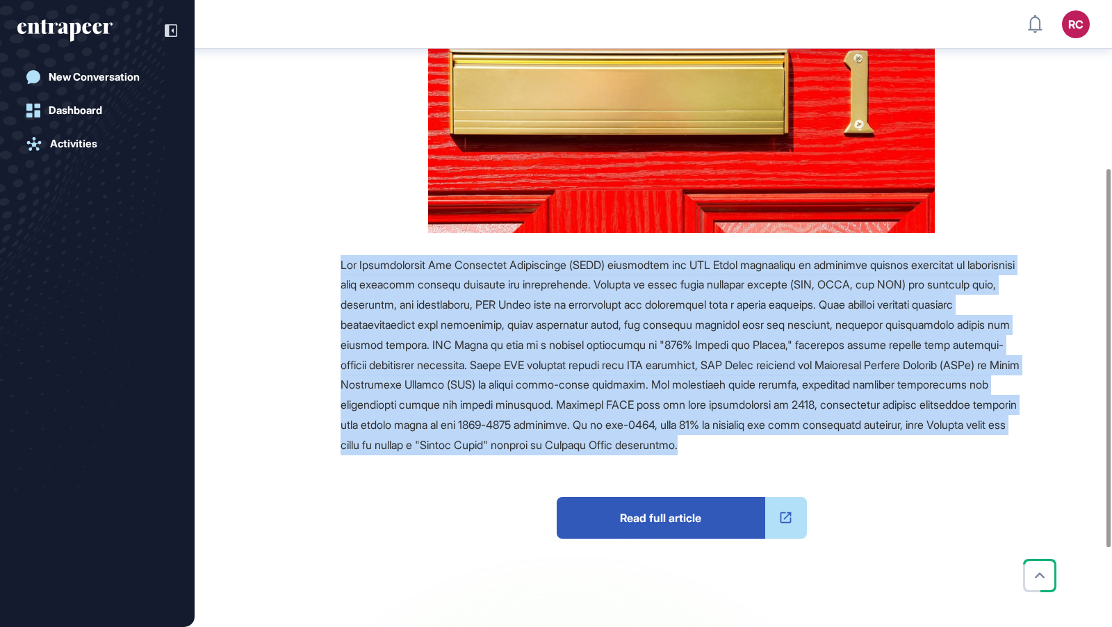 The height and width of the screenshot is (627, 1112). Describe the element at coordinates (661, 518) in the screenshot. I see `span: Read full article` at that location.